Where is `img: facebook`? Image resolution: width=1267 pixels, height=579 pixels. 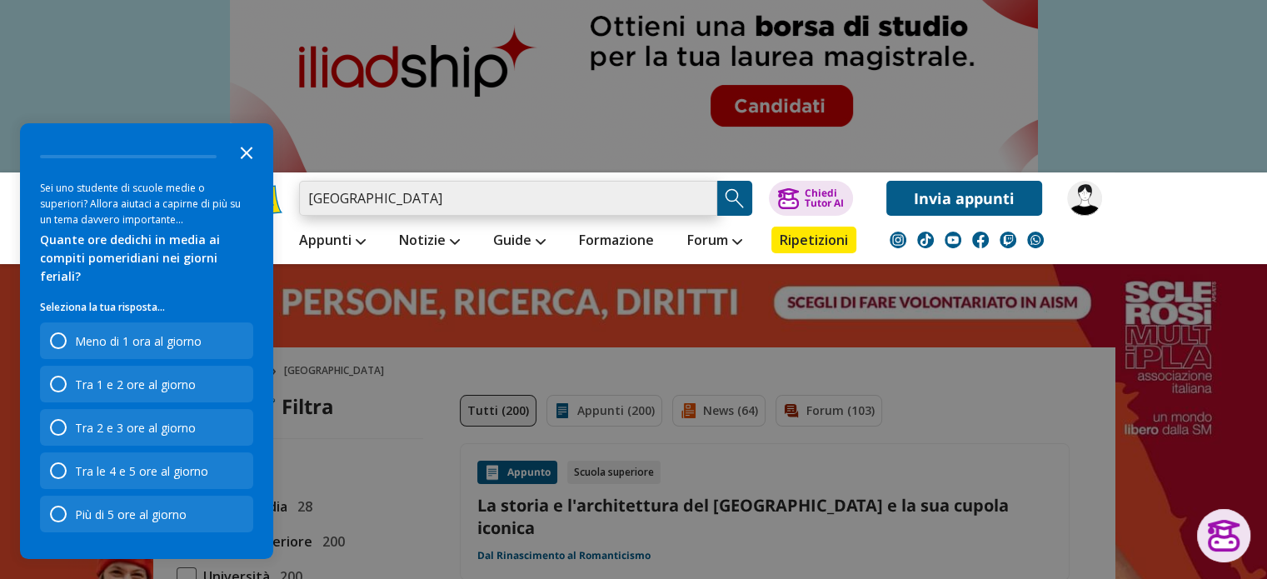 img: facebook is located at coordinates (980, 240).